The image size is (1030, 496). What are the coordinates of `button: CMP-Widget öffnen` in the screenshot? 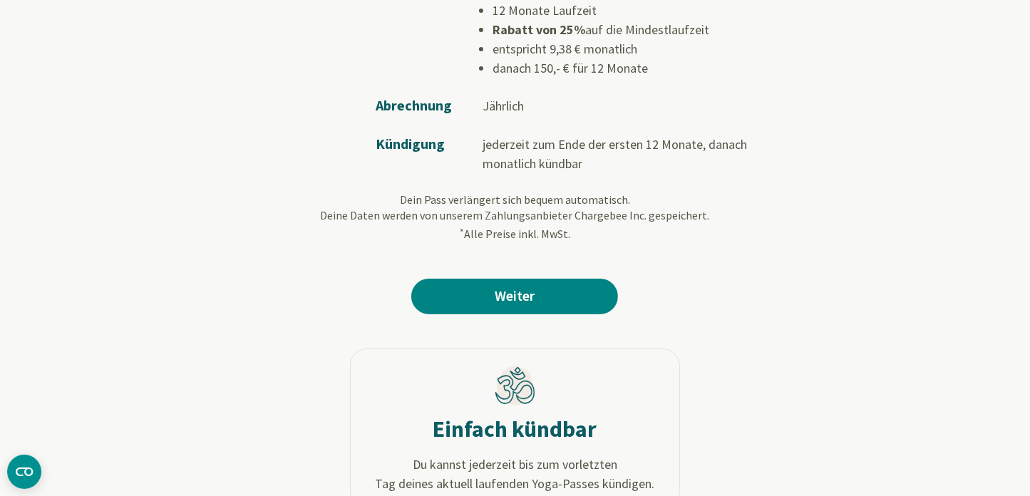 It's located at (24, 472).